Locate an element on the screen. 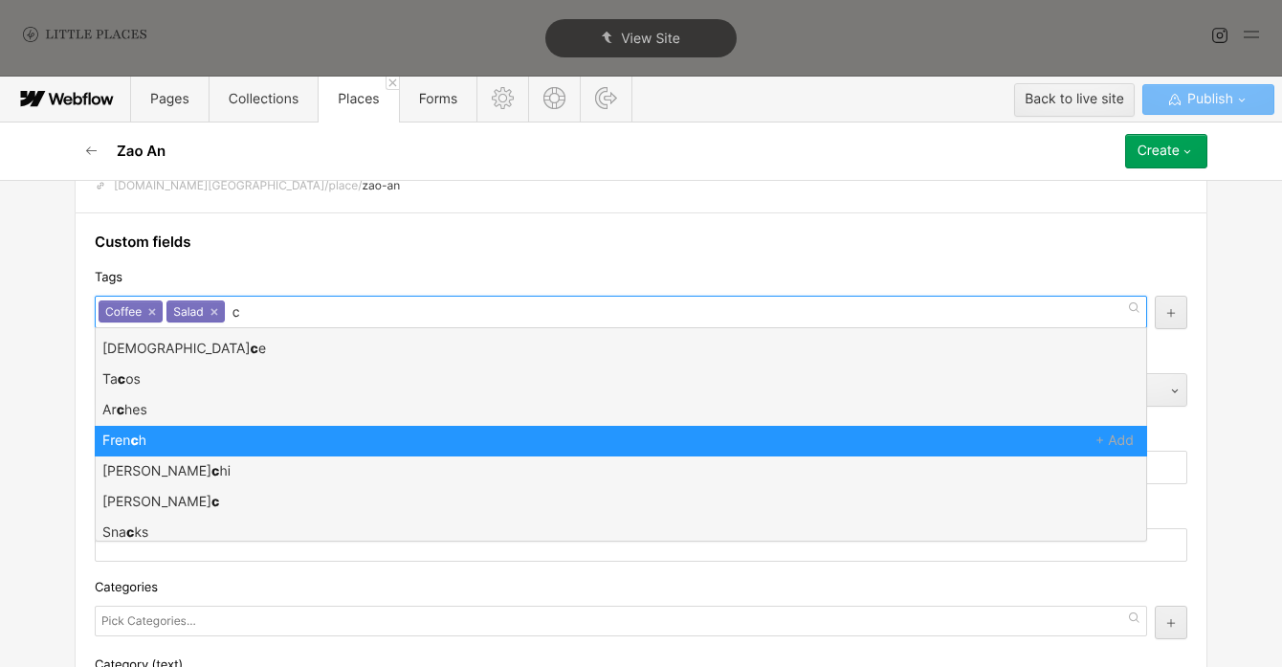  span: Places is located at coordinates (358, 99).